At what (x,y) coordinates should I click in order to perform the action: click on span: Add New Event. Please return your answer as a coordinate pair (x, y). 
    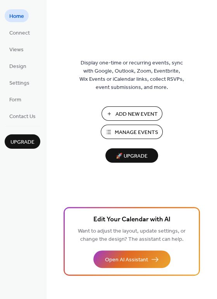
    Looking at the image, I should click on (137, 114).